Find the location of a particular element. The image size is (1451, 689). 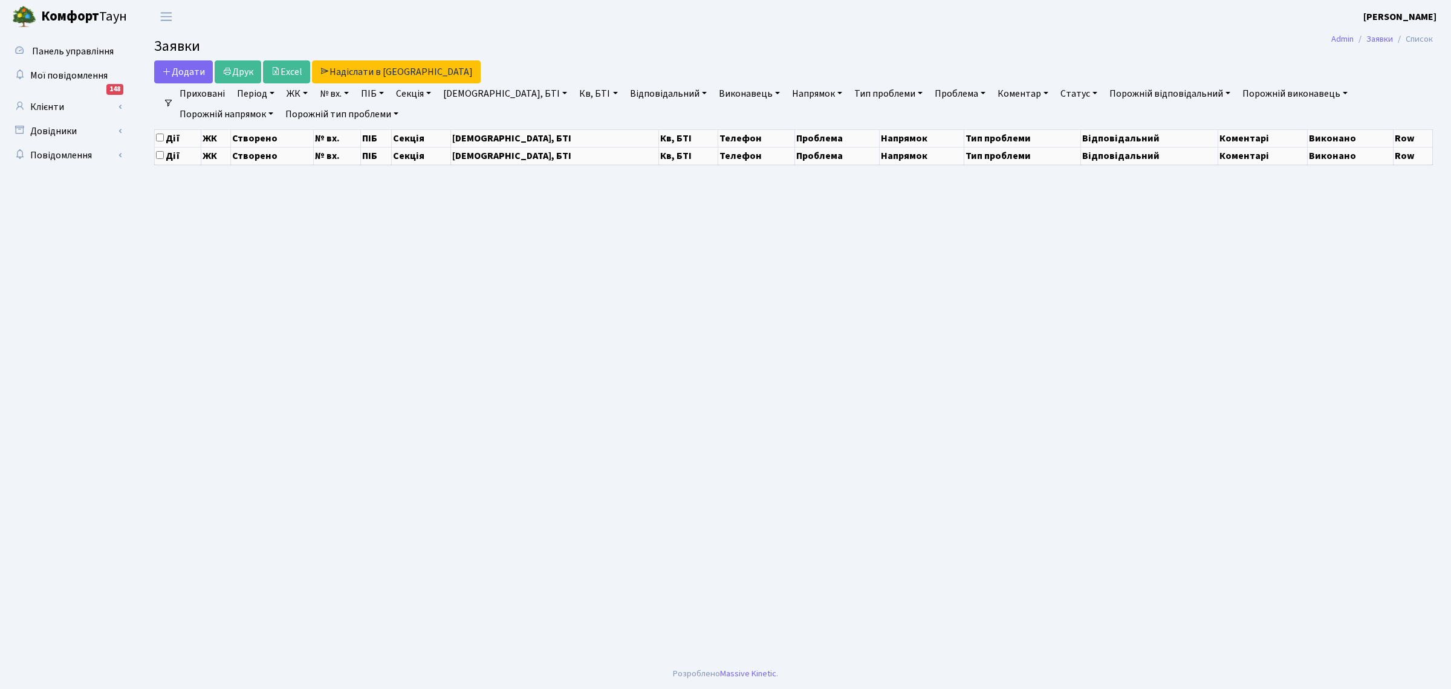

a: Секція is located at coordinates (413, 94).